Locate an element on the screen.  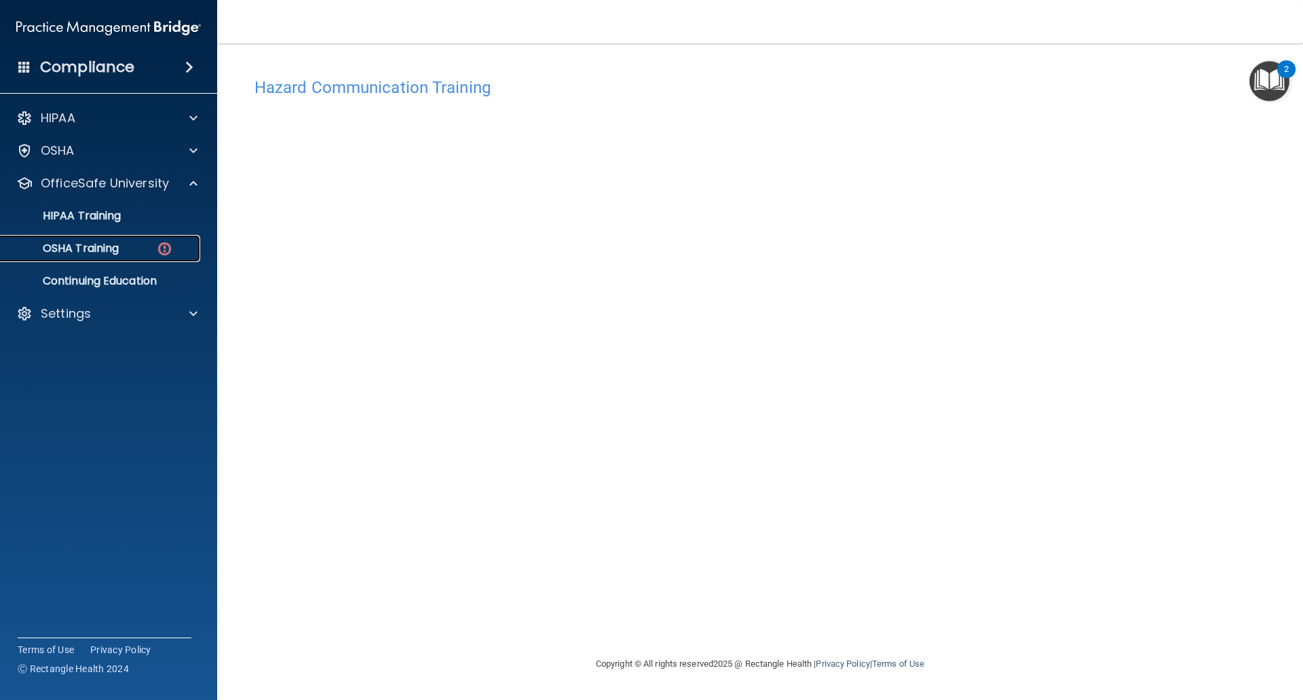
a: HIPAA is located at coordinates (107, 118).